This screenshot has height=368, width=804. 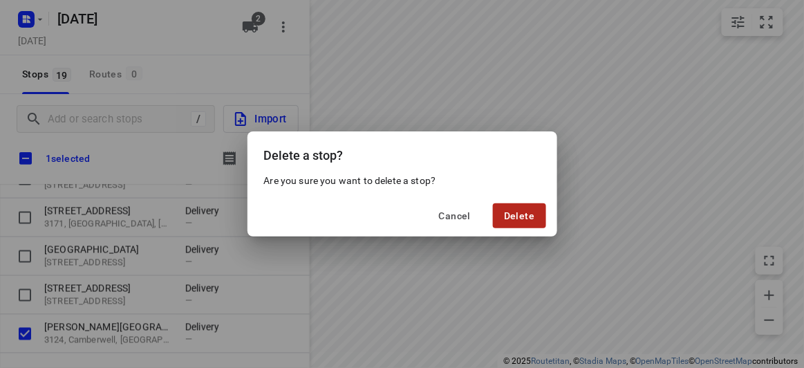 What do you see at coordinates (403, 181) in the screenshot?
I see `p: Are you sure you want to delete a stop?` at bounding box center [403, 181].